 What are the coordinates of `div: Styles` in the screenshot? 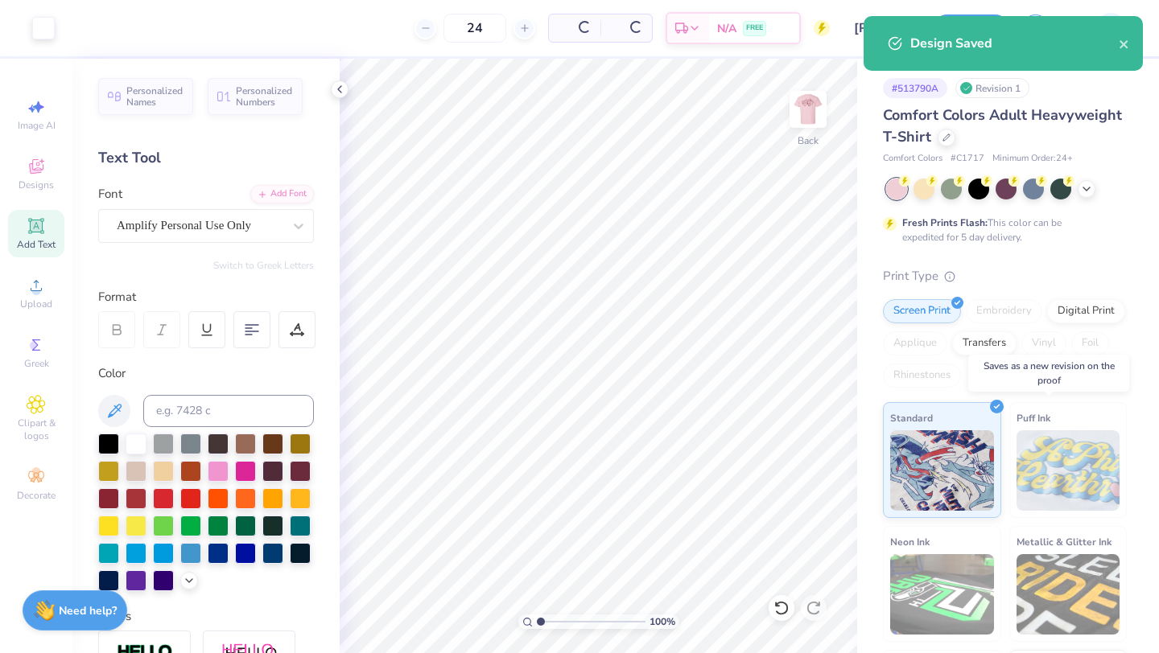 It's located at (206, 616).